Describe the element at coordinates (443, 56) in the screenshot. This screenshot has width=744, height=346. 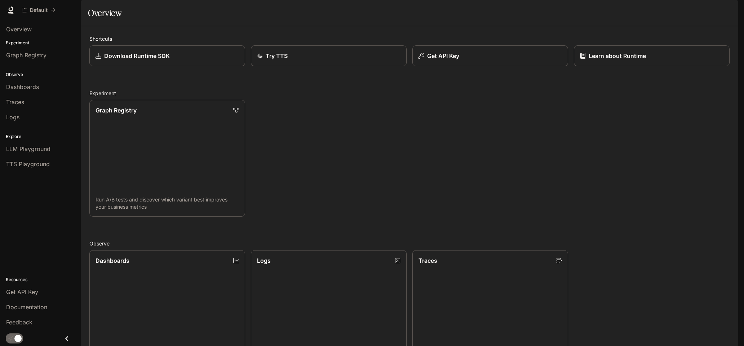
I see `p: Get API Key` at that location.